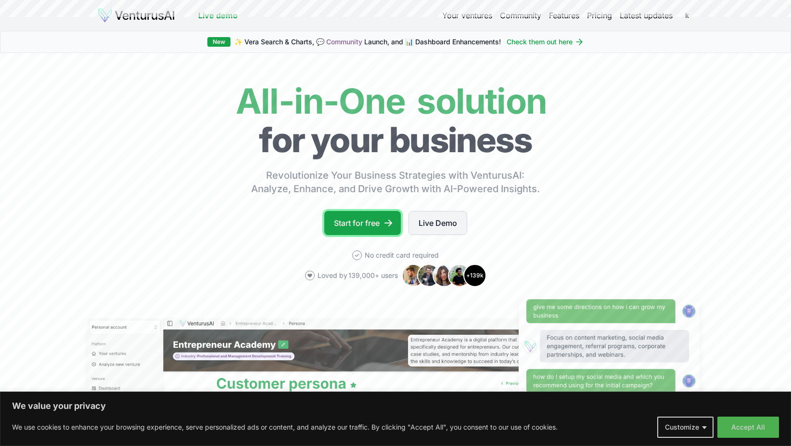 The height and width of the screenshot is (446, 791). What do you see at coordinates (362, 223) in the screenshot?
I see `a: Start for free` at bounding box center [362, 223].